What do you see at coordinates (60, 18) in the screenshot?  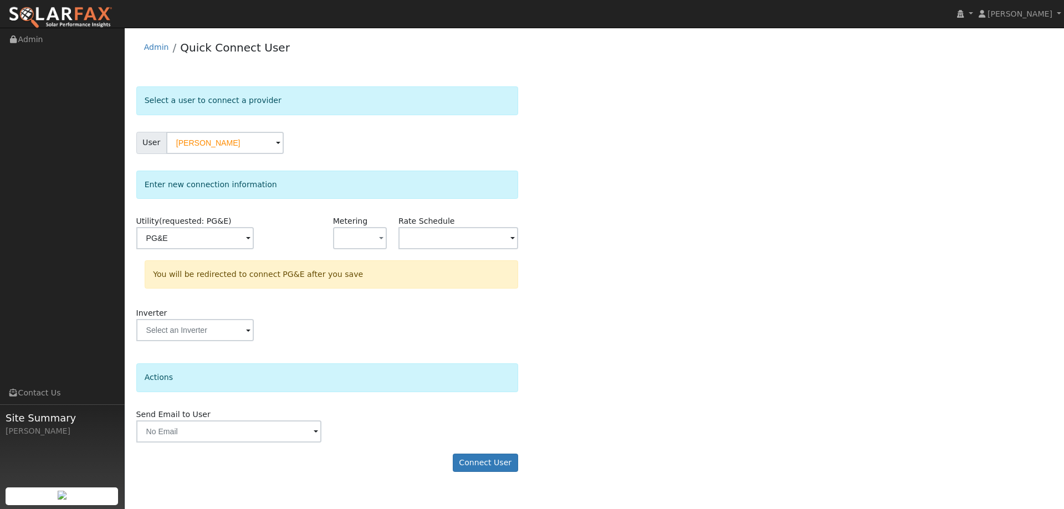 I see `img: SolarFax` at bounding box center [60, 18].